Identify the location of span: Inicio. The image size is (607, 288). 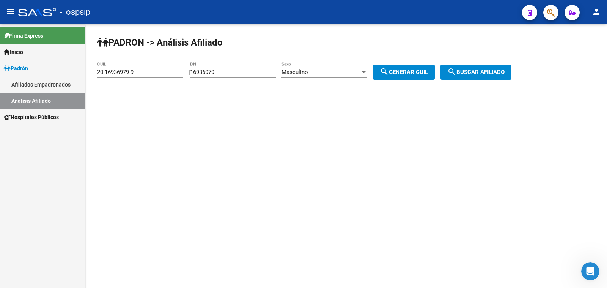
(13, 52).